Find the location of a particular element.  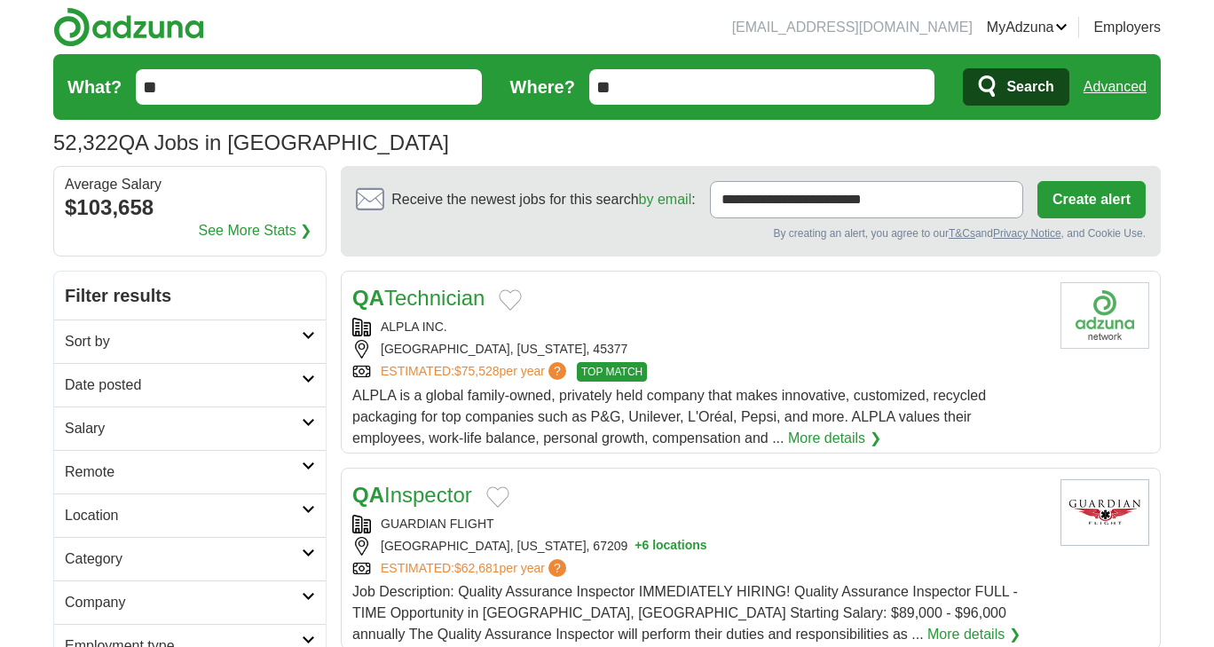

a: Salary is located at coordinates (190, 428).